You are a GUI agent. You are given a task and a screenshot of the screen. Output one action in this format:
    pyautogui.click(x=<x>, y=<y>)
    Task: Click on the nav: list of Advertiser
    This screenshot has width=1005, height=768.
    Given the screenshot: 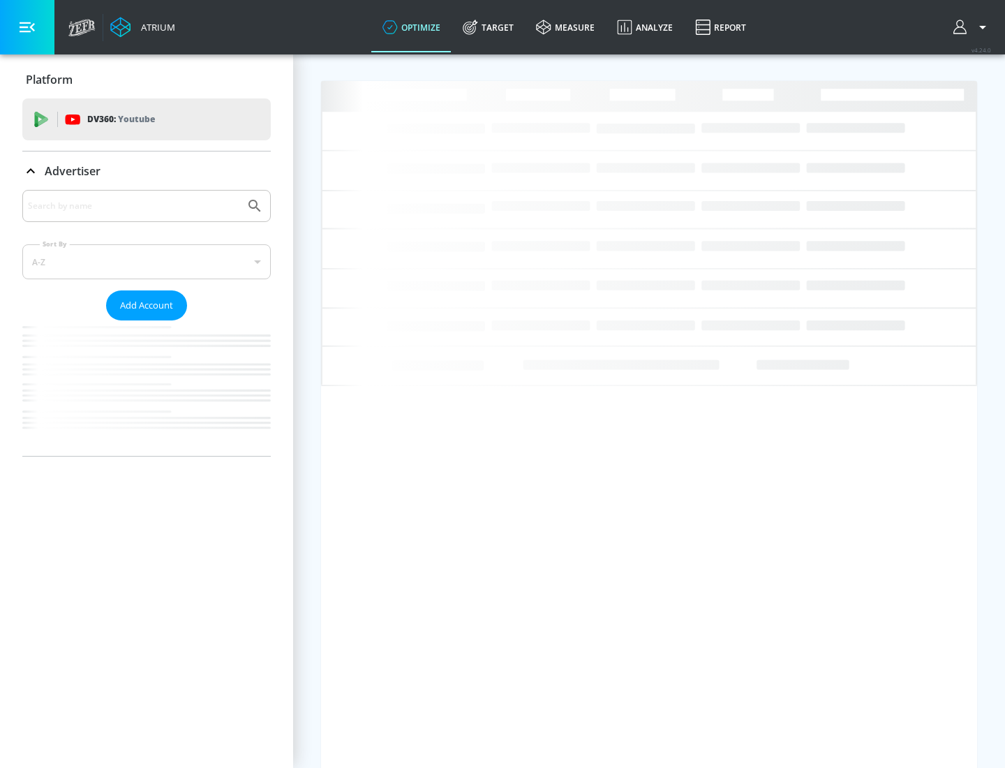 What is the action you would take?
    pyautogui.click(x=147, y=388)
    